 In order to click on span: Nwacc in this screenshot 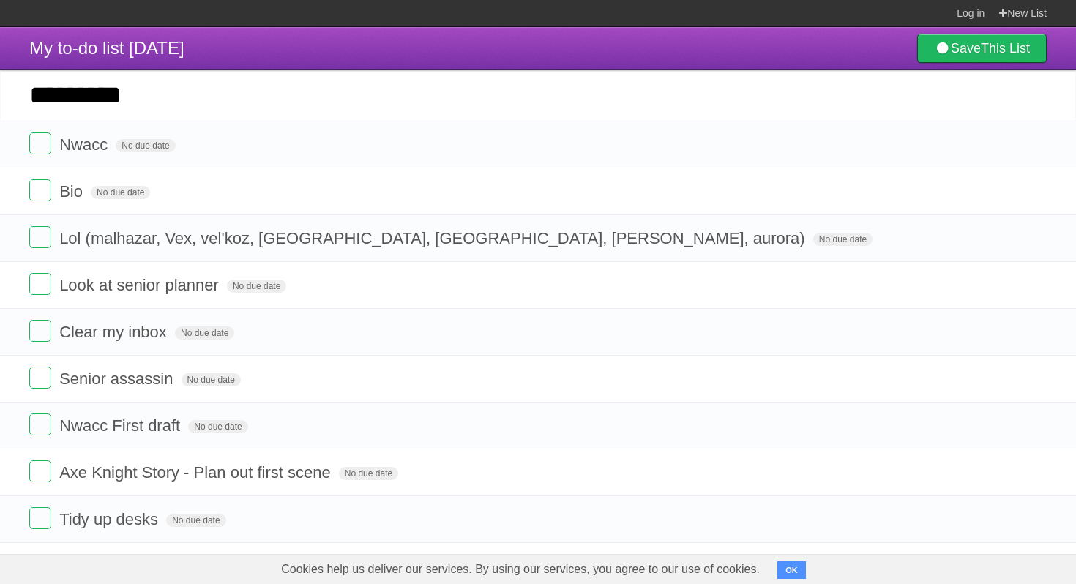, I will do `click(85, 144)`.